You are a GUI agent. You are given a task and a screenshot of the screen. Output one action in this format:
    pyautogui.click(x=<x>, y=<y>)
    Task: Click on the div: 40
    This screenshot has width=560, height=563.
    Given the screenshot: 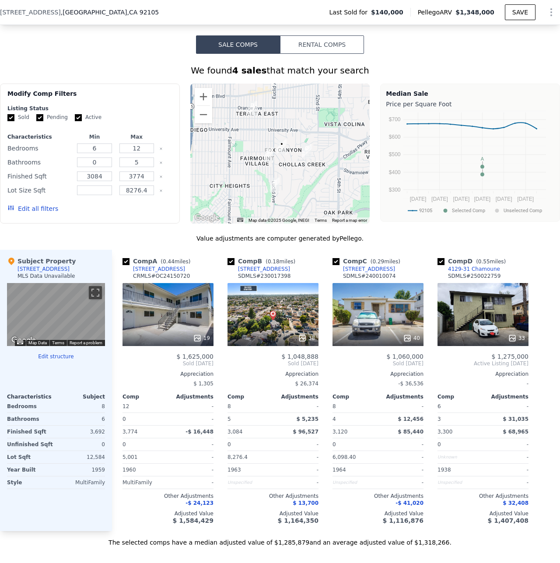 What is the action you would take?
    pyautogui.click(x=411, y=338)
    